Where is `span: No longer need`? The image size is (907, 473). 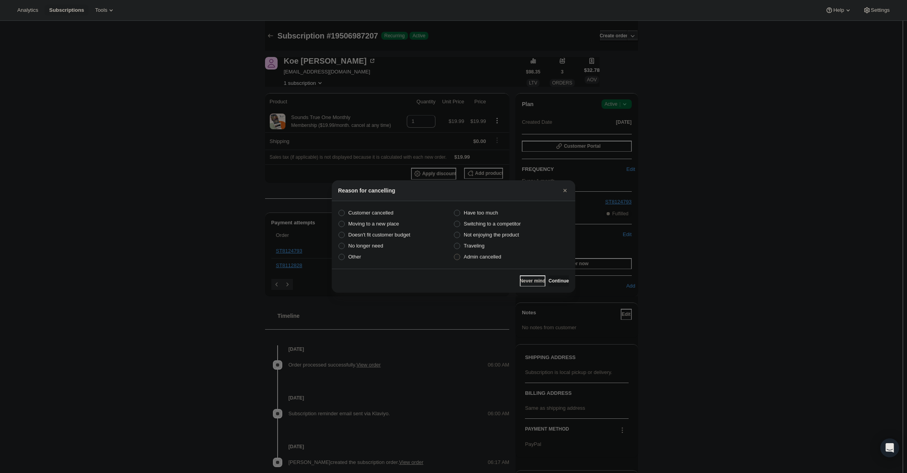
span: No longer need is located at coordinates (365, 245).